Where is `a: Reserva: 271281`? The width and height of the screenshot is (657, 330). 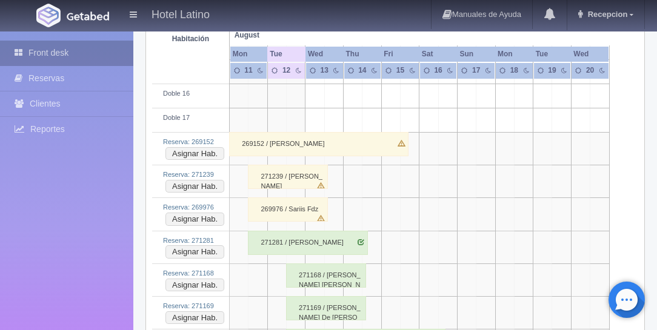 a: Reserva: 271281 is located at coordinates (188, 241).